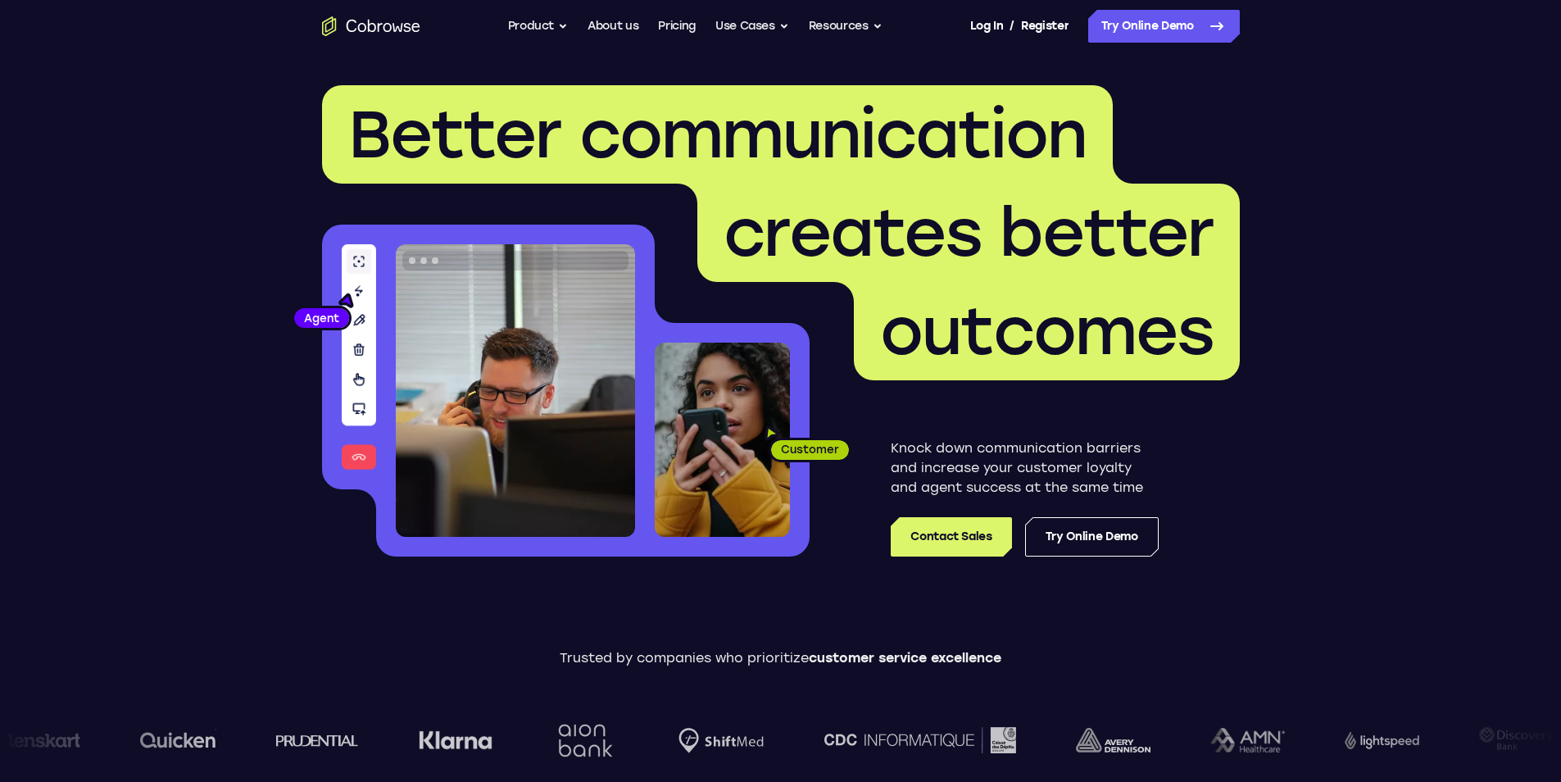  What do you see at coordinates (846, 26) in the screenshot?
I see `button: Resources` at bounding box center [846, 26].